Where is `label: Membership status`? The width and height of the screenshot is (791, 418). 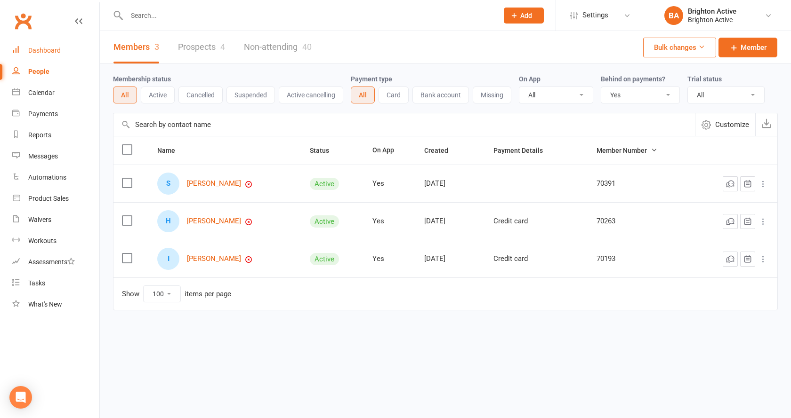
label: Membership status is located at coordinates (142, 79).